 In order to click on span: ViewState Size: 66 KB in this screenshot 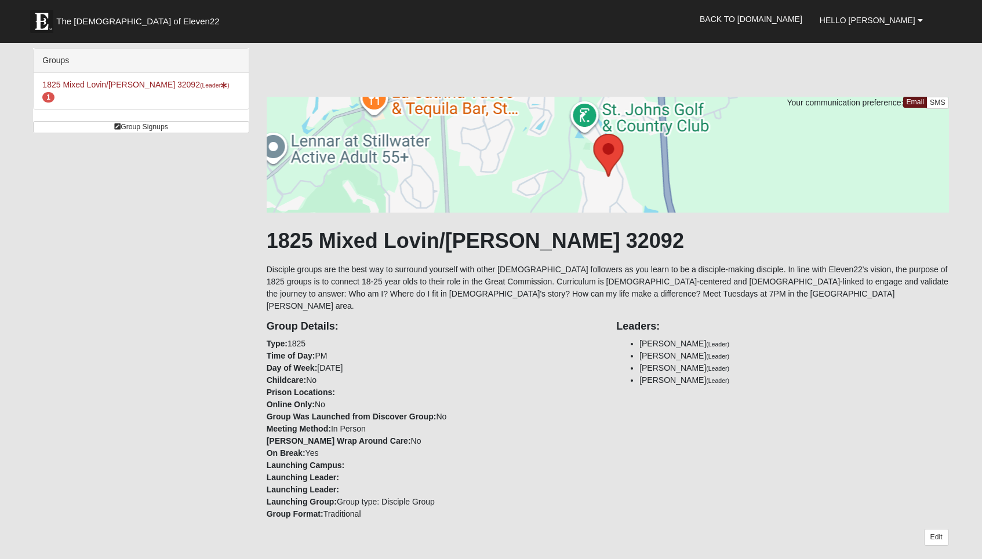, I will do `click(133, 551)`.